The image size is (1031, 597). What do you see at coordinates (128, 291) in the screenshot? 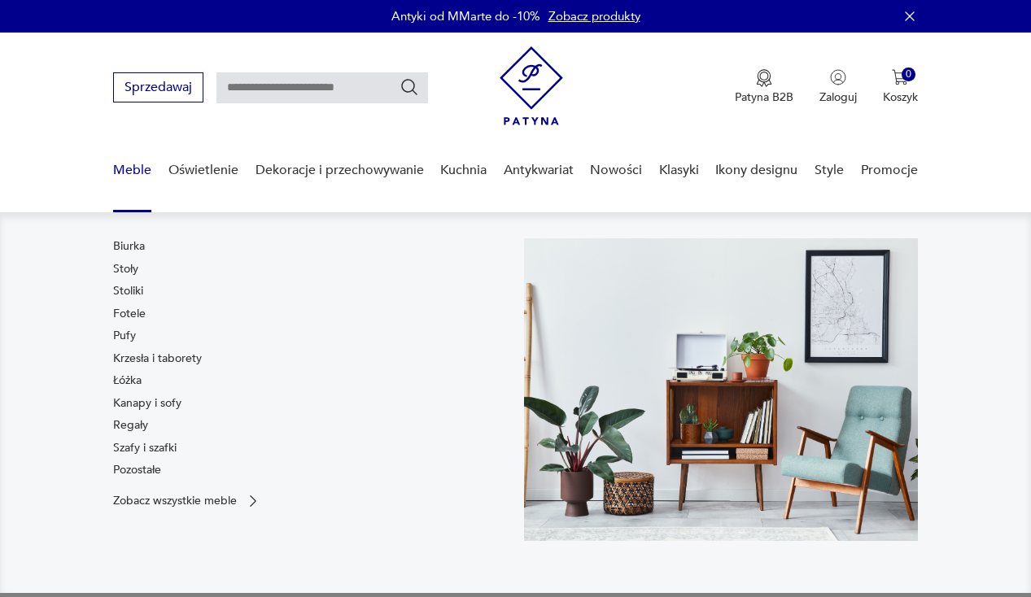
I see `a: Stoliki` at bounding box center [128, 291].